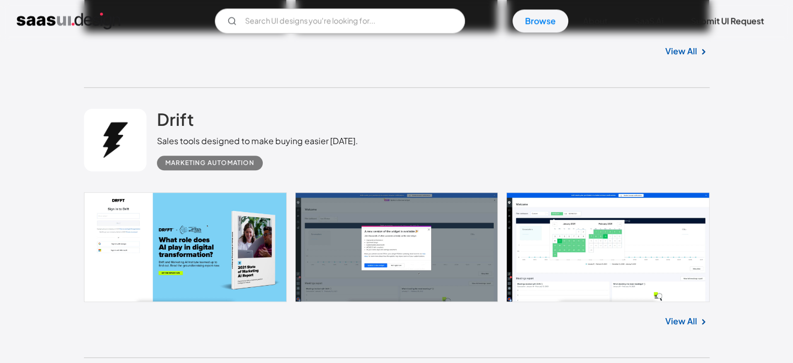  I want to click on div: Marketing Automation, so click(210, 163).